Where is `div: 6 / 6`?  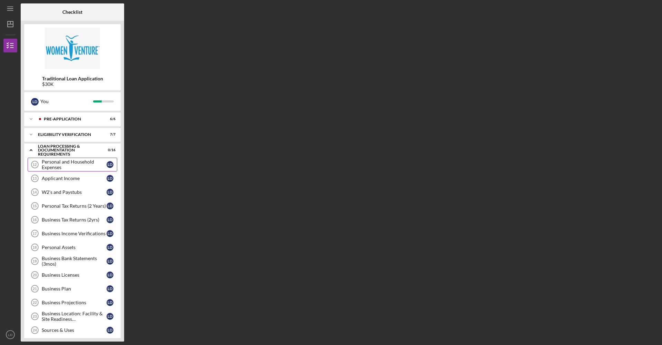 div: 6 / 6 is located at coordinates (109, 119).